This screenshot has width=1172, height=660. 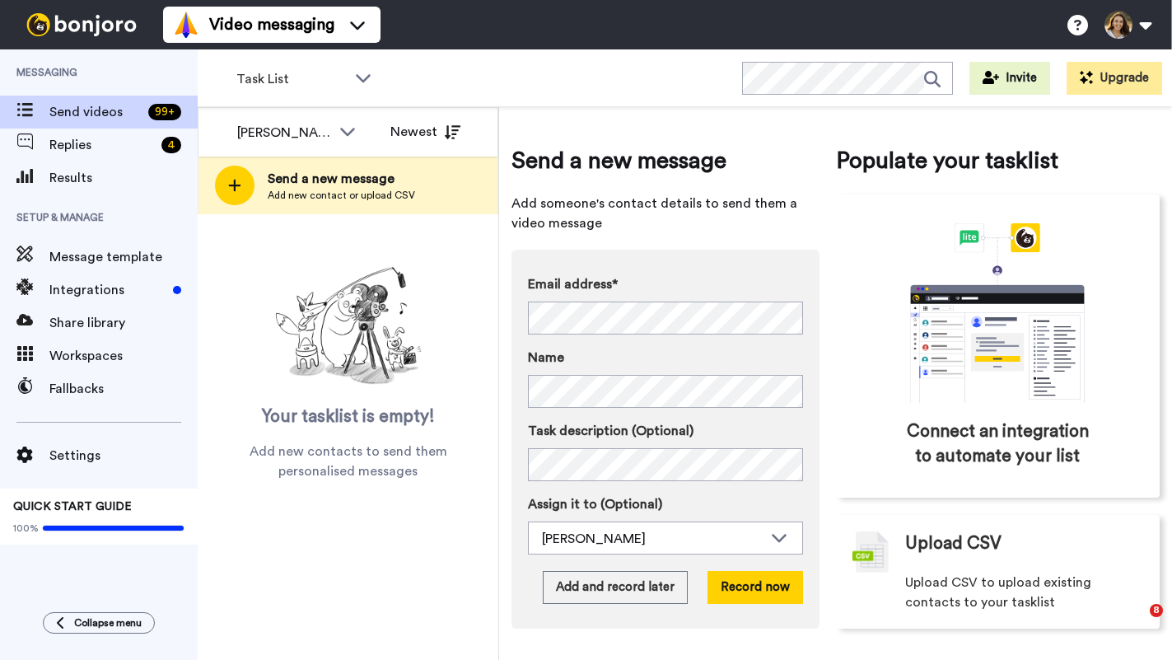 I want to click on div: animation, so click(x=997, y=313).